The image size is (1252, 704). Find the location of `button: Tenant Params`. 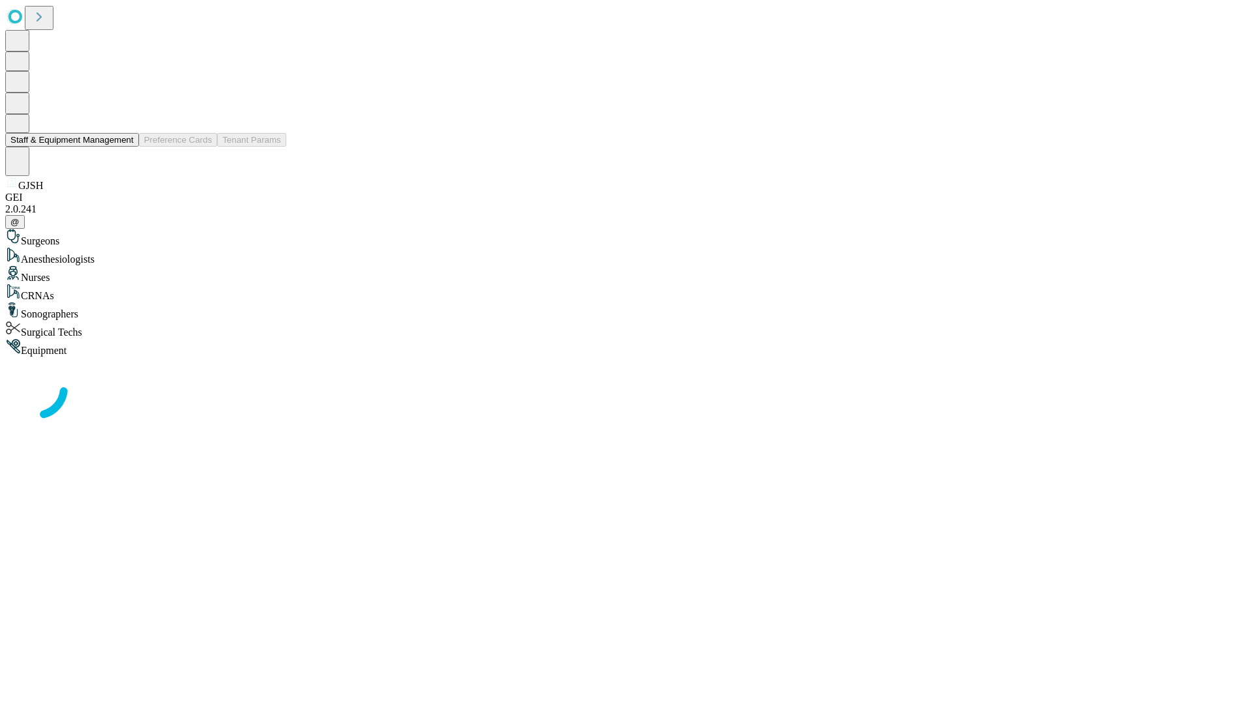

button: Tenant Params is located at coordinates (252, 140).